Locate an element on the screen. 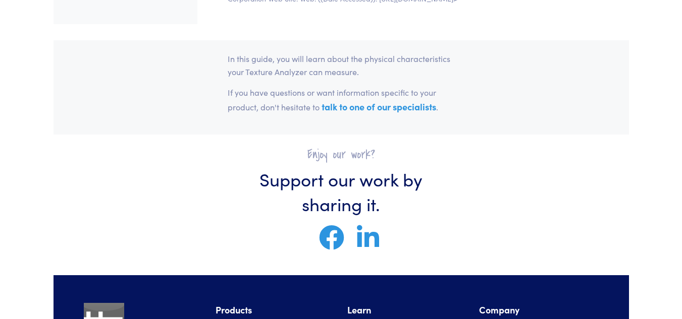 This screenshot has height=319, width=682. li: Products is located at coordinates (275, 310).